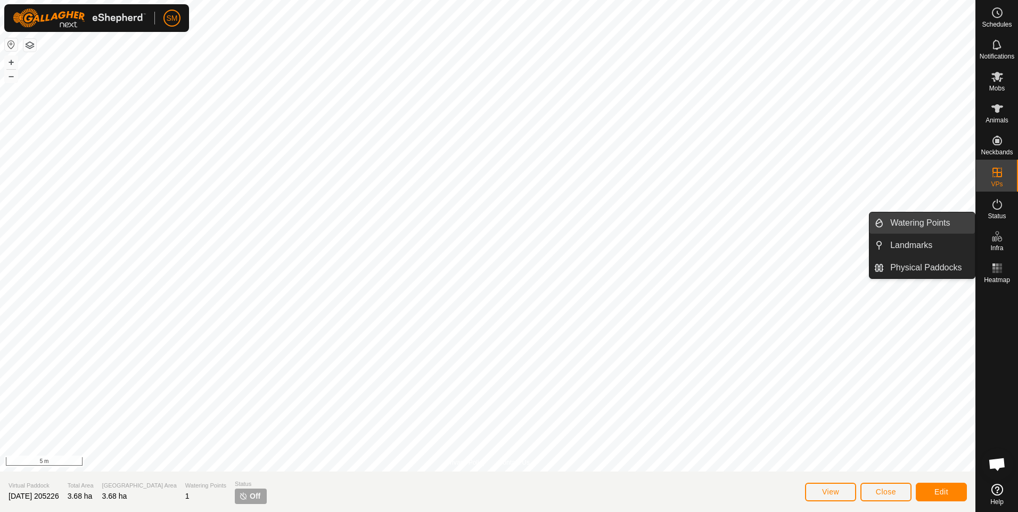 This screenshot has height=512, width=1018. Describe the element at coordinates (929, 246) in the screenshot. I see `a: Landmarks` at that location.